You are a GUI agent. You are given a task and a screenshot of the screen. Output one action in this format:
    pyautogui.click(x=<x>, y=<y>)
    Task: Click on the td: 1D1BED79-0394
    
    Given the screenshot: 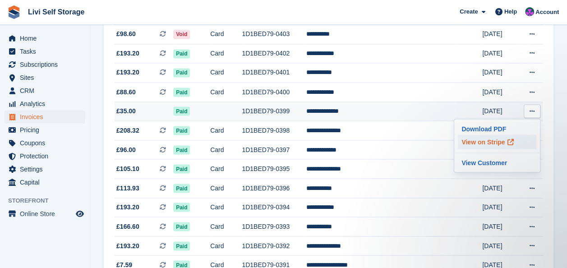 What is the action you would take?
    pyautogui.click(x=274, y=207)
    